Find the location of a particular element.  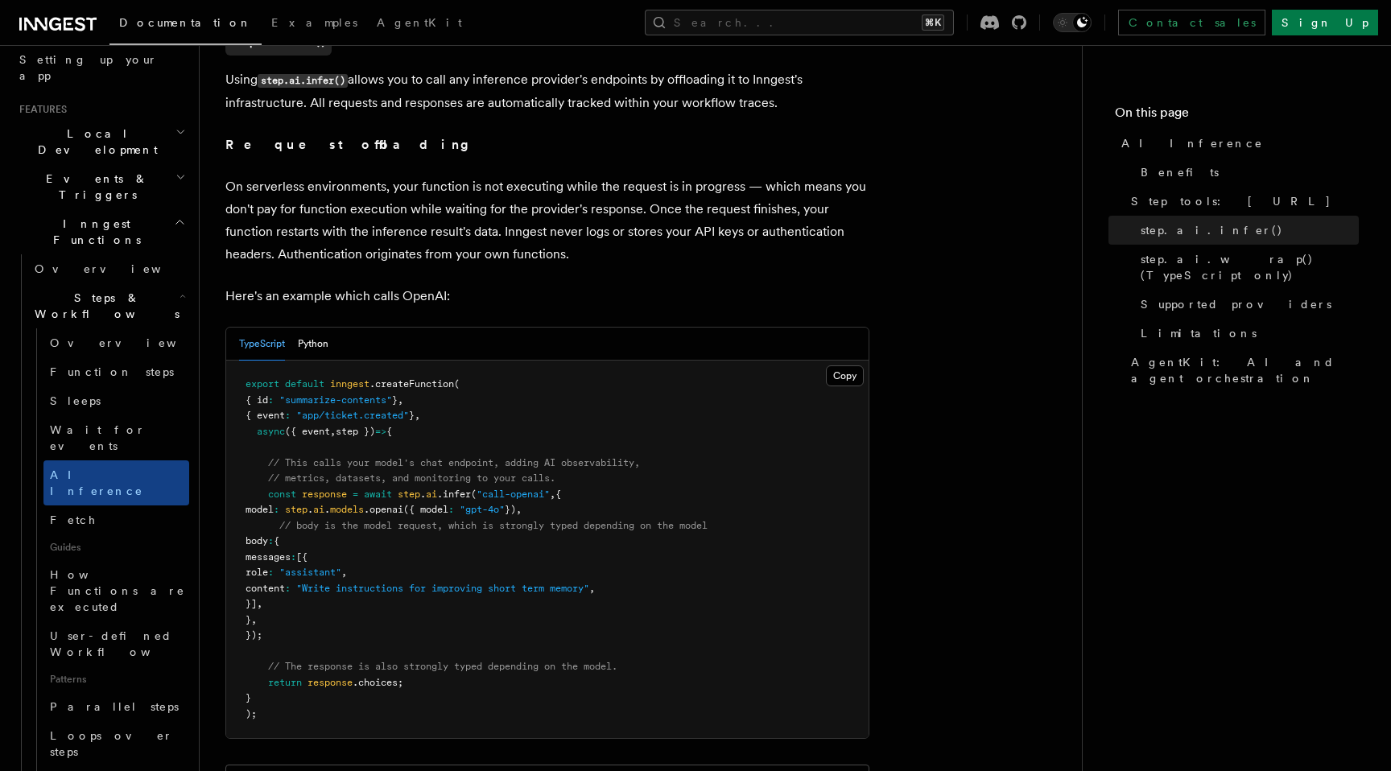

span: "assistant" is located at coordinates (310, 572).